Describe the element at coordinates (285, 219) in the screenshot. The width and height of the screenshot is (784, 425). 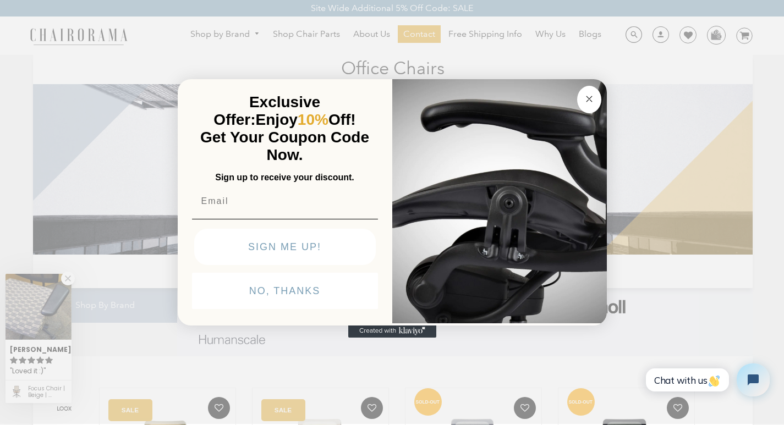
I see `img: underline` at that location.